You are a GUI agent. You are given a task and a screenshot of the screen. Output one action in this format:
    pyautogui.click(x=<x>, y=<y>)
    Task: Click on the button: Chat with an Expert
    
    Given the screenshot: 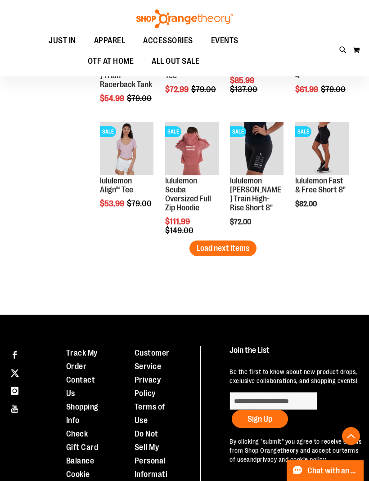 What is the action you would take?
    pyautogui.click(x=325, y=471)
    